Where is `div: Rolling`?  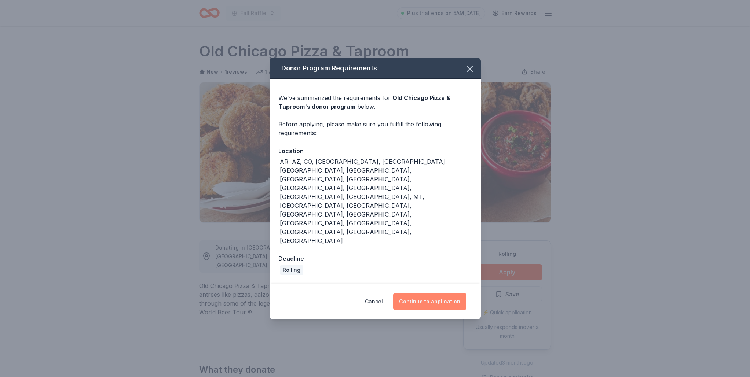
div: Rolling is located at coordinates (292, 270).